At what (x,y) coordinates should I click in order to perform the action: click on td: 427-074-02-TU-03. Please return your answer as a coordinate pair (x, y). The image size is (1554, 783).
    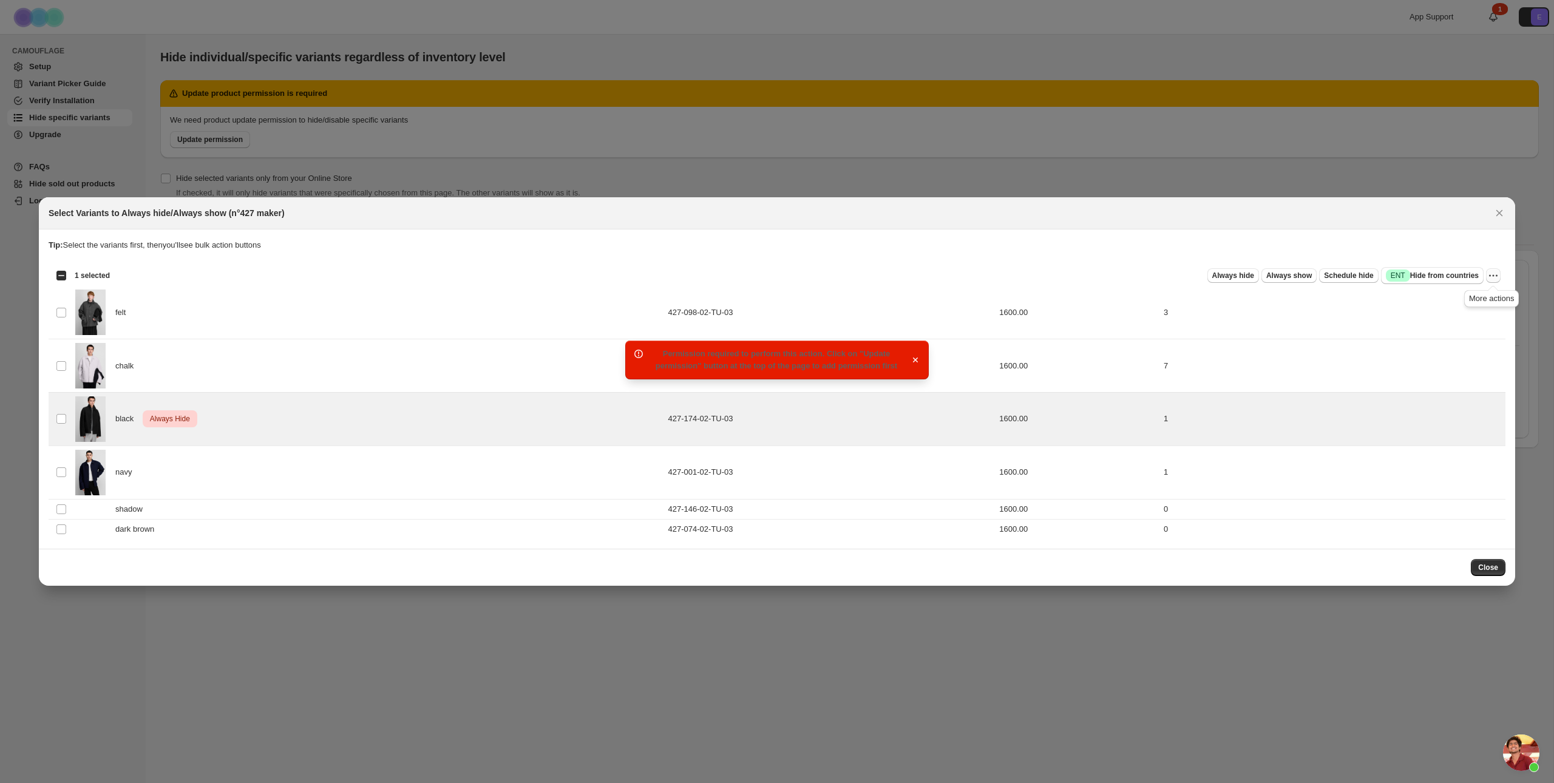
    Looking at the image, I should click on (831, 529).